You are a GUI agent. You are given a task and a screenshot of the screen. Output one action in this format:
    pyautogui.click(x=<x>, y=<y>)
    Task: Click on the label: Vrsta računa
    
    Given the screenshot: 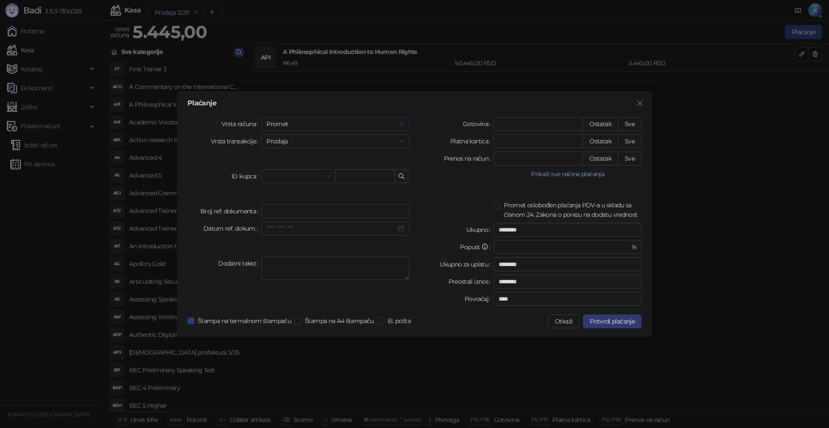 What is the action you would take?
    pyautogui.click(x=241, y=124)
    